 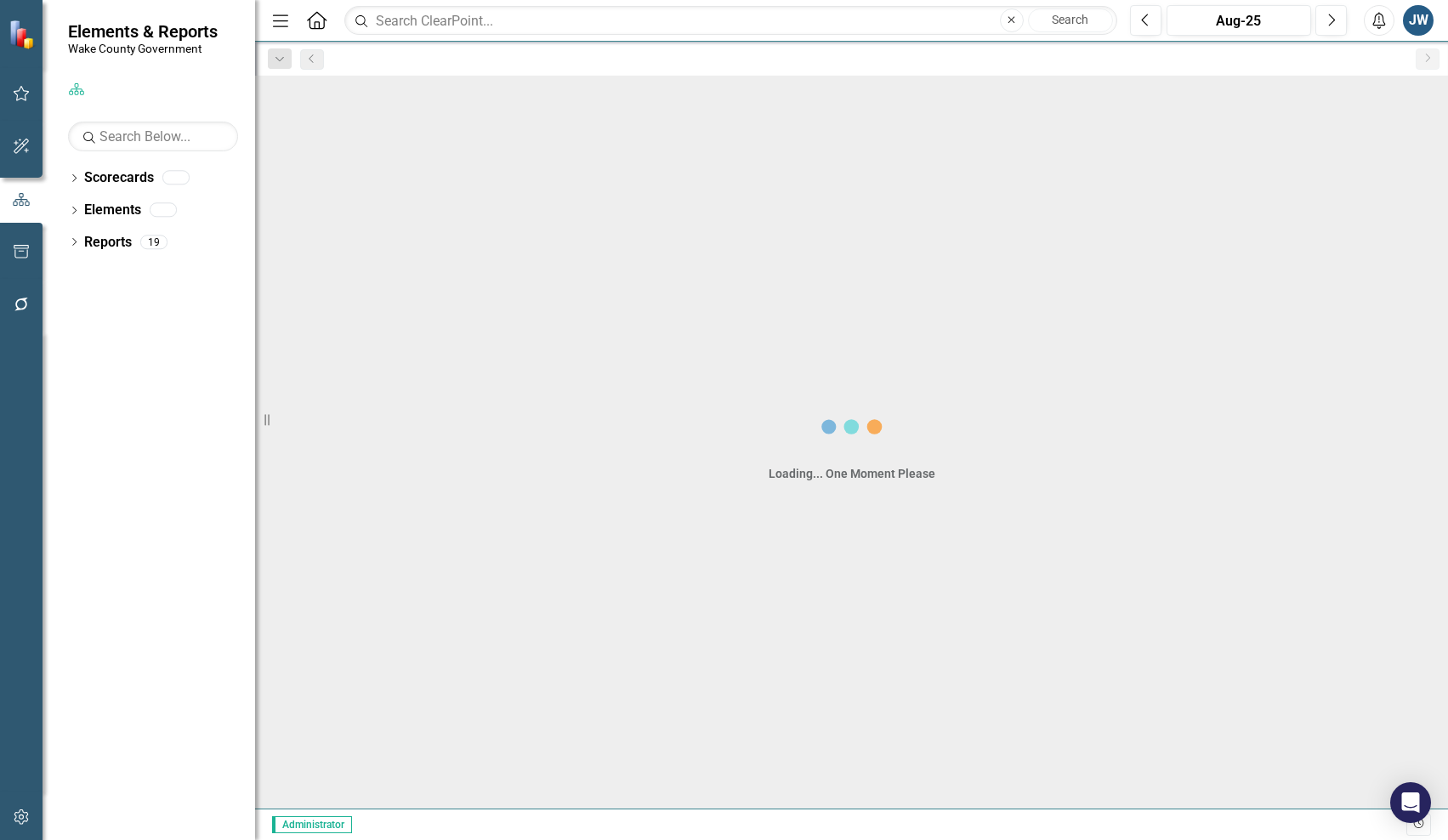 I want to click on a: Elements, so click(x=112, y=210).